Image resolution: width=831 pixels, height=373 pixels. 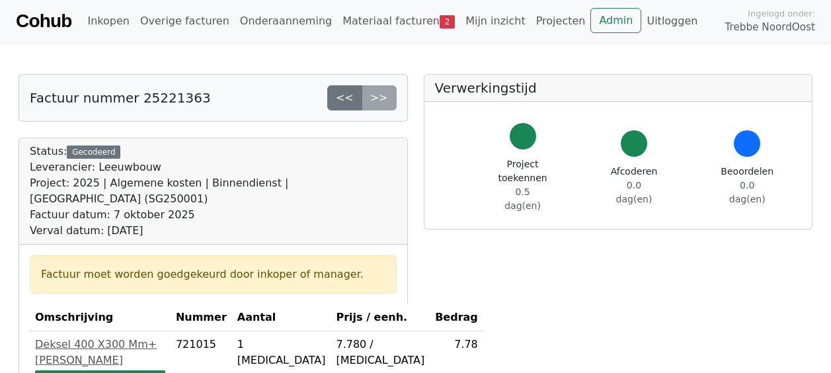 What do you see at coordinates (285, 21) in the screenshot?
I see `a: Onderaanneming` at bounding box center [285, 21].